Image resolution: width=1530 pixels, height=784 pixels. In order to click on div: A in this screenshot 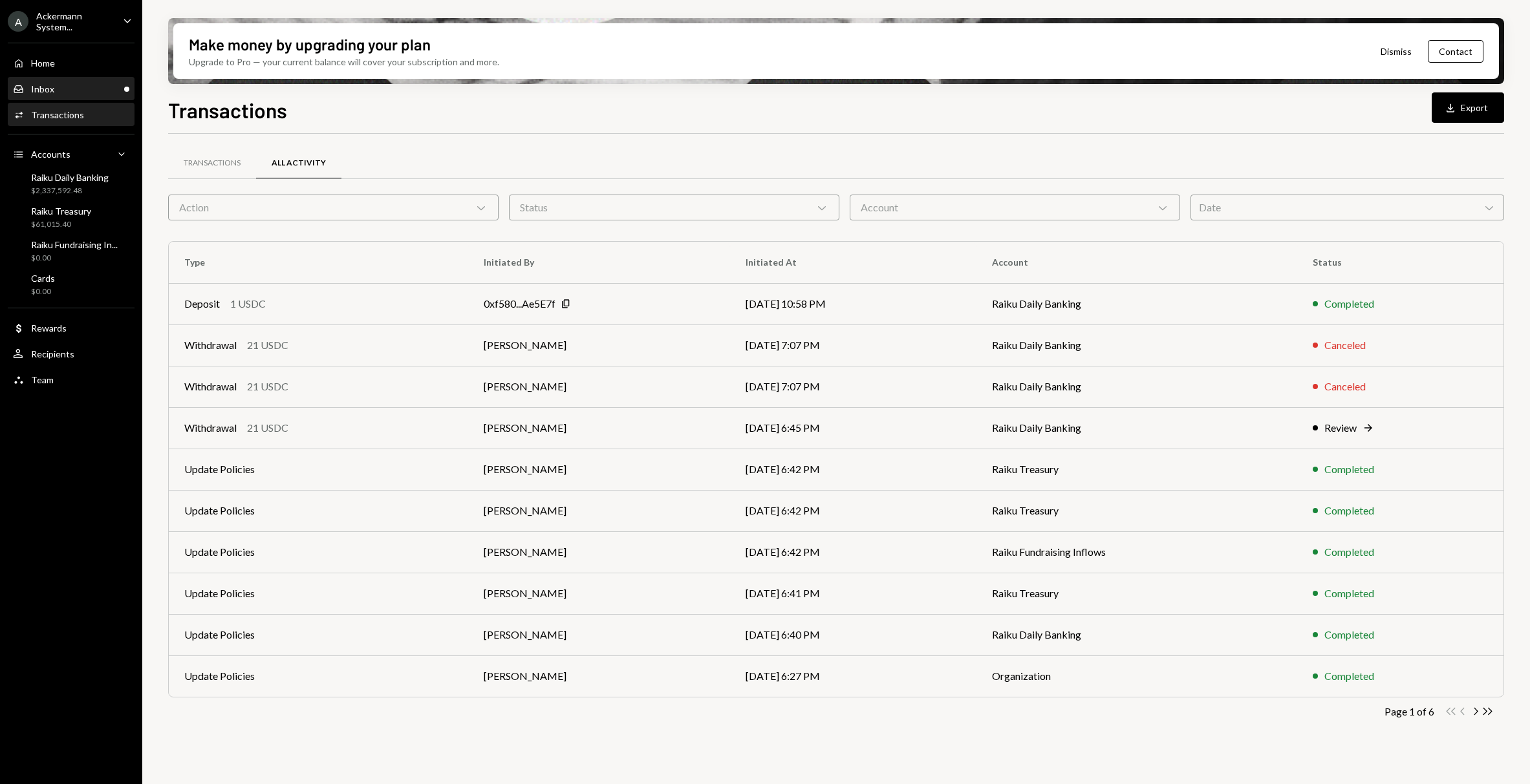, I will do `click(18, 22)`.